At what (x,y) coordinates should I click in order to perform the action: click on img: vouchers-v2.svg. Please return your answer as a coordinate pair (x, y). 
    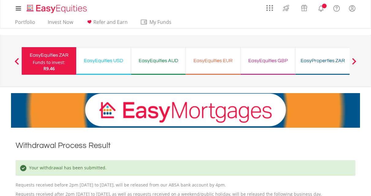
    Looking at the image, I should click on (304, 8).